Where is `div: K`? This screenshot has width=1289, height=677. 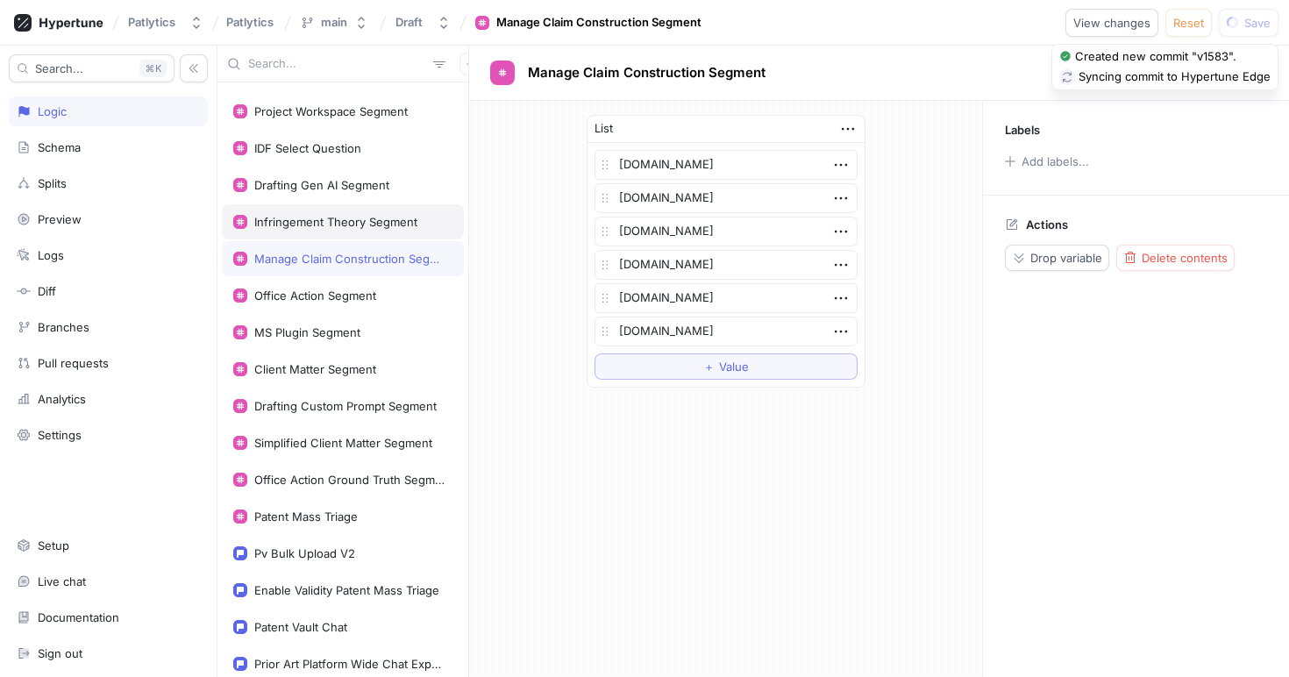 div: K is located at coordinates (153, 68).